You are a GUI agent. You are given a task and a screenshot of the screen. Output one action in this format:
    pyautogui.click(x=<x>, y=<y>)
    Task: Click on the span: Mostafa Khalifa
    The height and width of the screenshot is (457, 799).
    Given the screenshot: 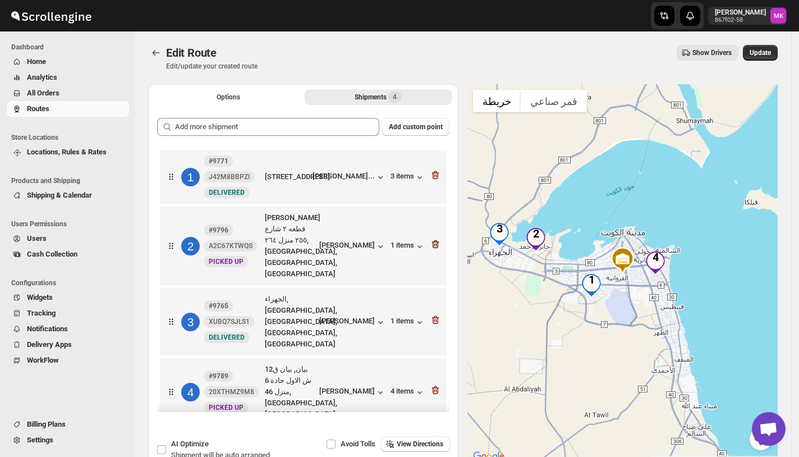 What is the action you would take?
    pyautogui.click(x=778, y=16)
    